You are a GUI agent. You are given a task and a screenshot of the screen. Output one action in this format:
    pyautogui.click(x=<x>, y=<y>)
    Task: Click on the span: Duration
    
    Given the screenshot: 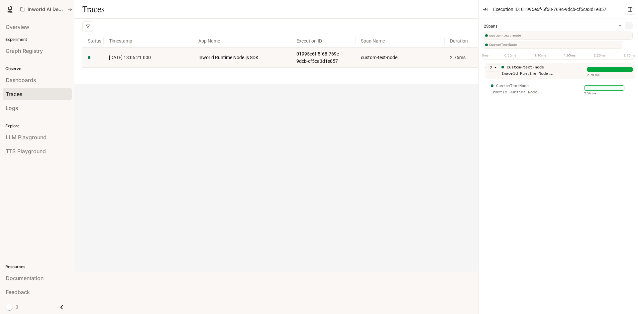 What is the action you would take?
    pyautogui.click(x=471, y=41)
    